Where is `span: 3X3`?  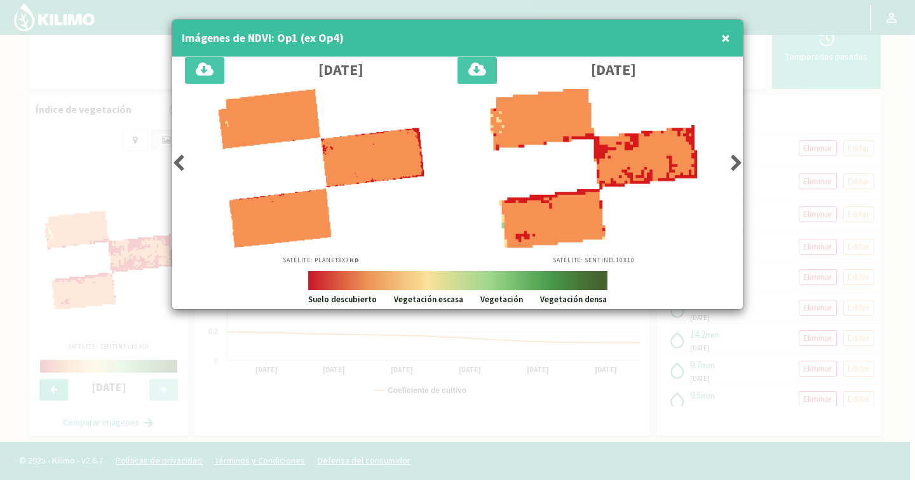
span: 3X3 is located at coordinates (349, 260).